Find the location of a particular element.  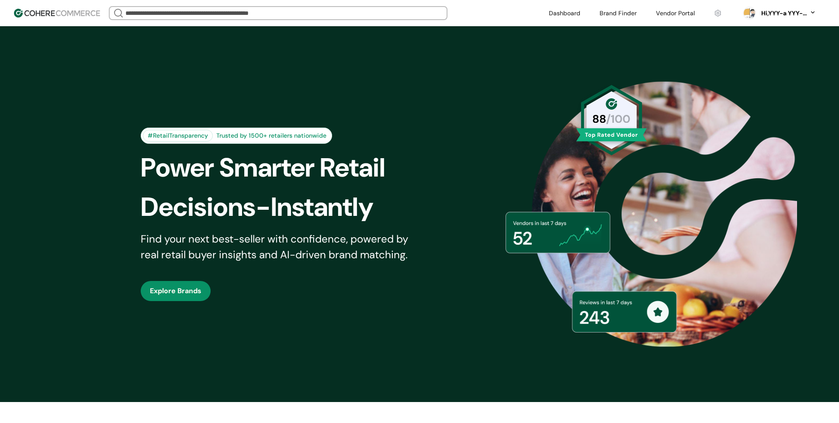

div: Power Smarter Retail is located at coordinates (288, 168).